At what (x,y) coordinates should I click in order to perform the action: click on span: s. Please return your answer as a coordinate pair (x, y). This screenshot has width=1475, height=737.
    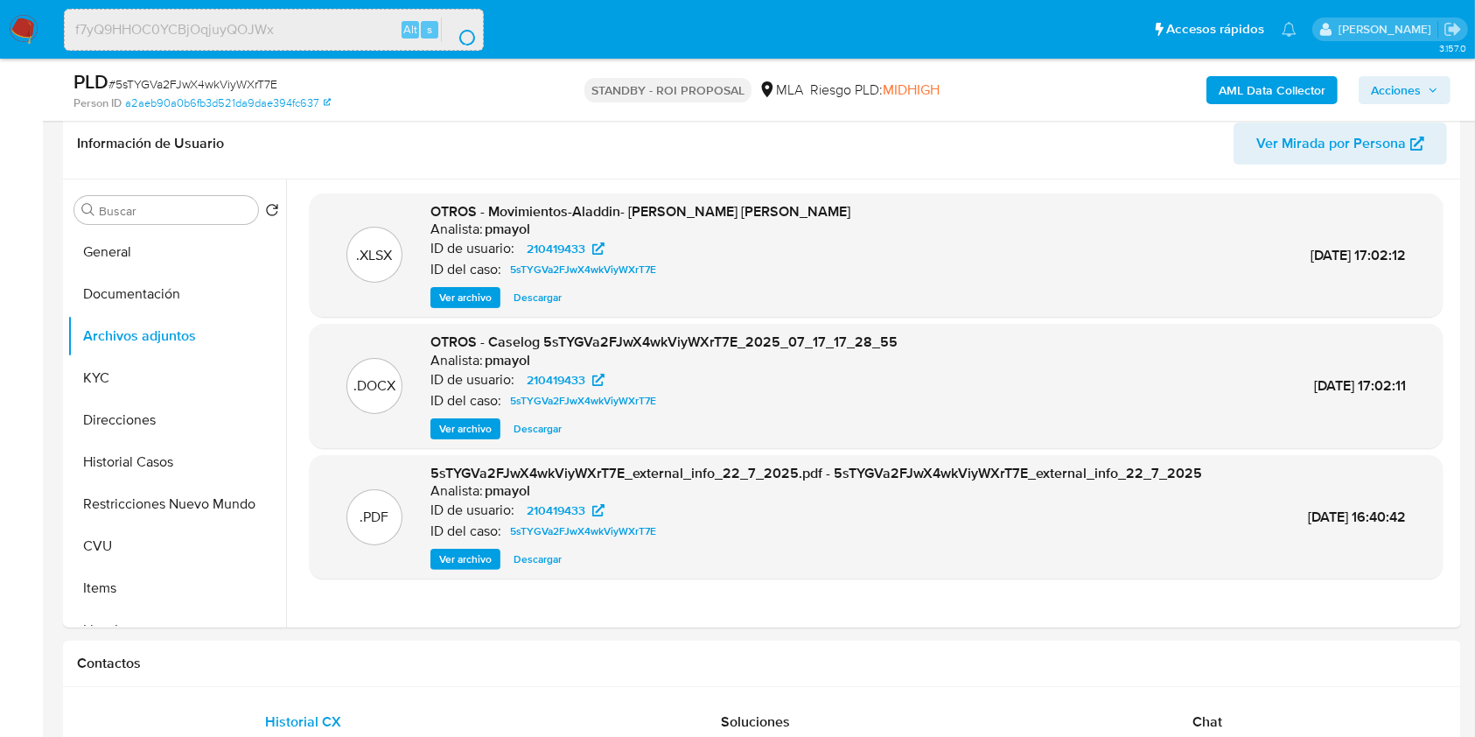
    Looking at the image, I should click on (429, 29).